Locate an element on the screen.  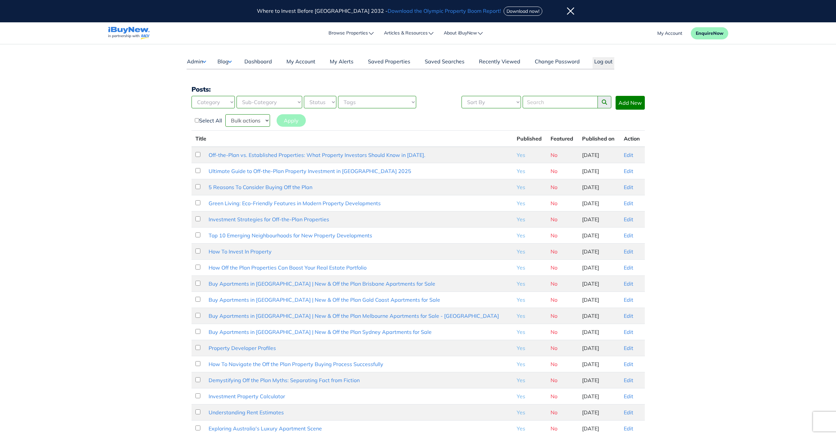
a: Understanding Rent Estimates is located at coordinates (246, 413).